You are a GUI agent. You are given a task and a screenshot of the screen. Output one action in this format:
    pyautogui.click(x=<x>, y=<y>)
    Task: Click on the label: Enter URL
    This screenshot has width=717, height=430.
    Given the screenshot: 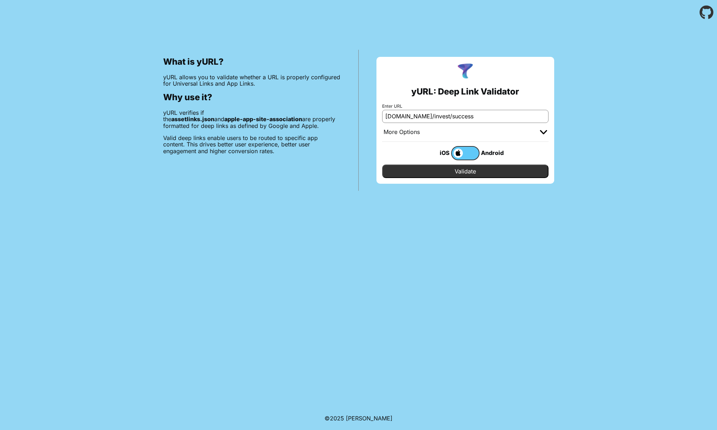 What is the action you would take?
    pyautogui.click(x=465, y=106)
    